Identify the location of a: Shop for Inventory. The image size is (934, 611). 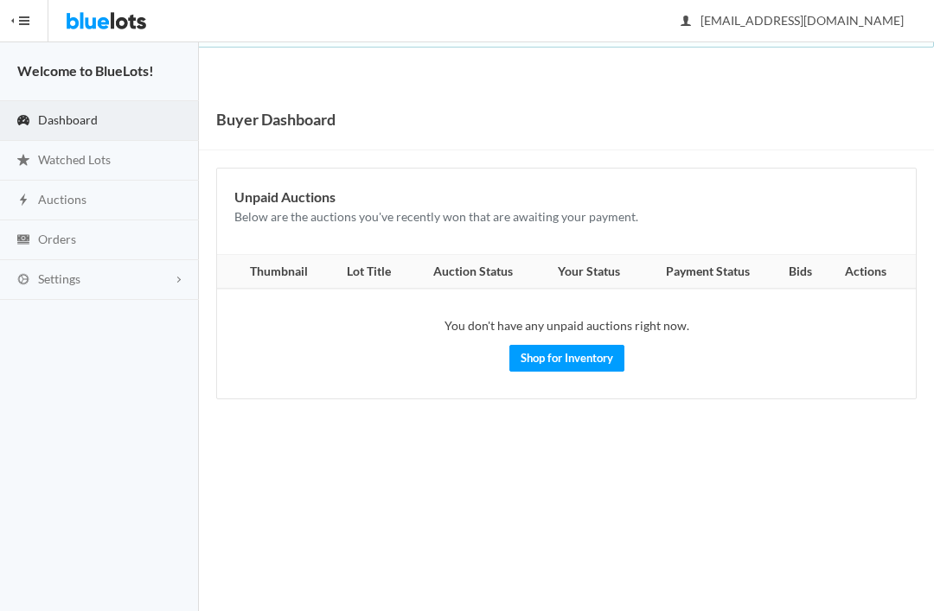
(566, 358).